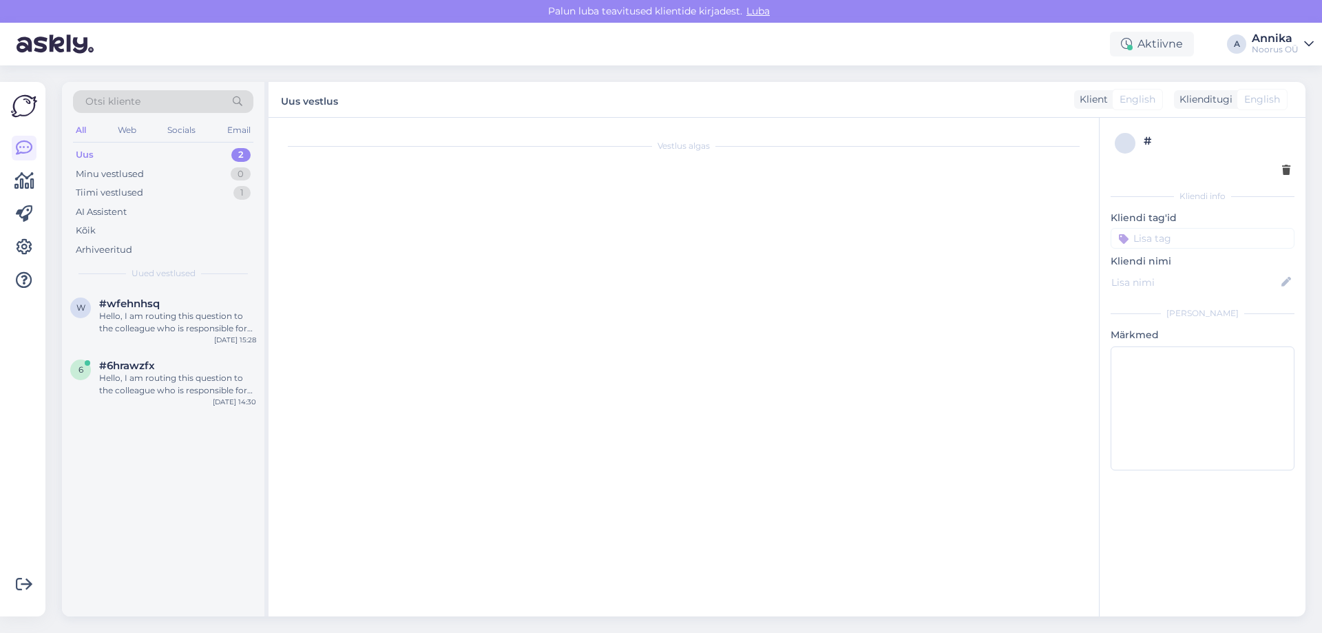  I want to click on div: Email, so click(239, 130).